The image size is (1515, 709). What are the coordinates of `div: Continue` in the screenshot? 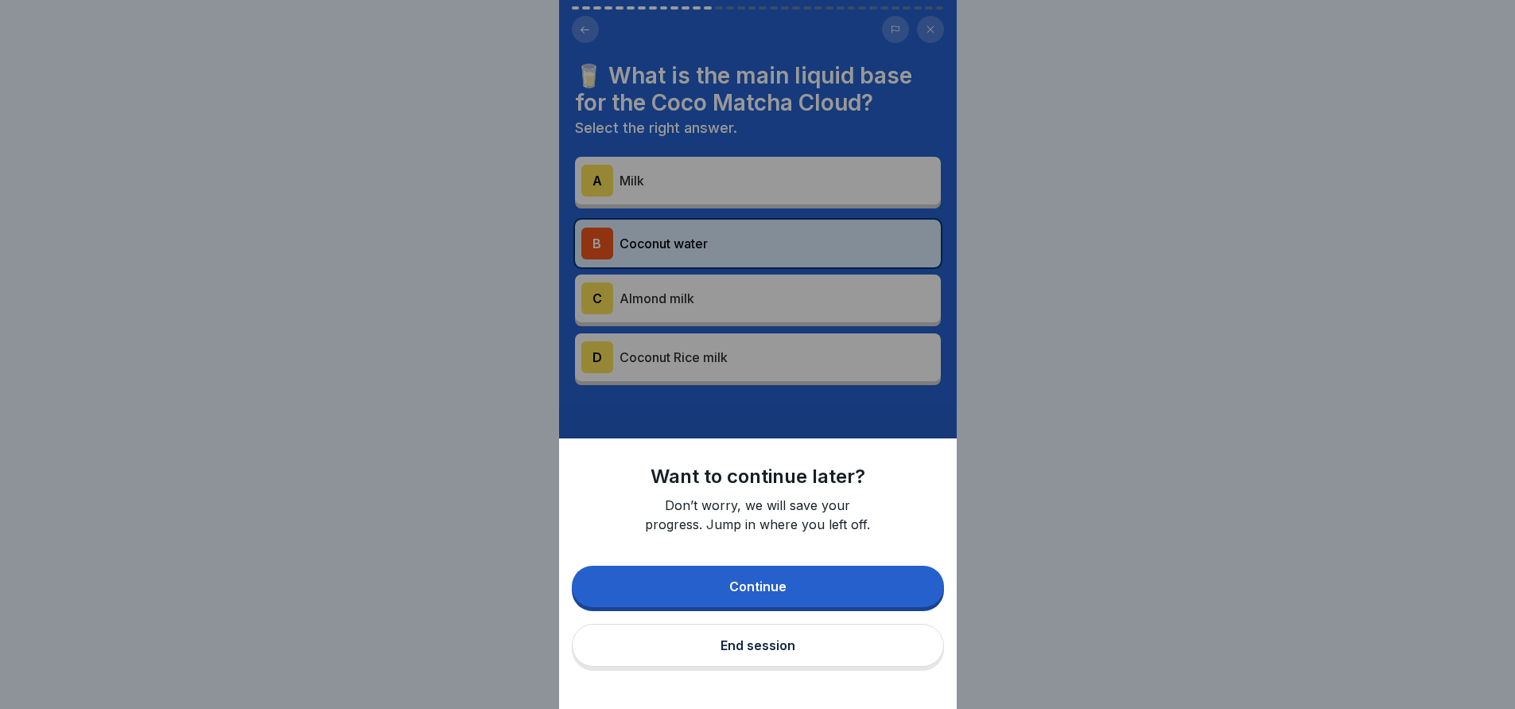 It's located at (758, 586).